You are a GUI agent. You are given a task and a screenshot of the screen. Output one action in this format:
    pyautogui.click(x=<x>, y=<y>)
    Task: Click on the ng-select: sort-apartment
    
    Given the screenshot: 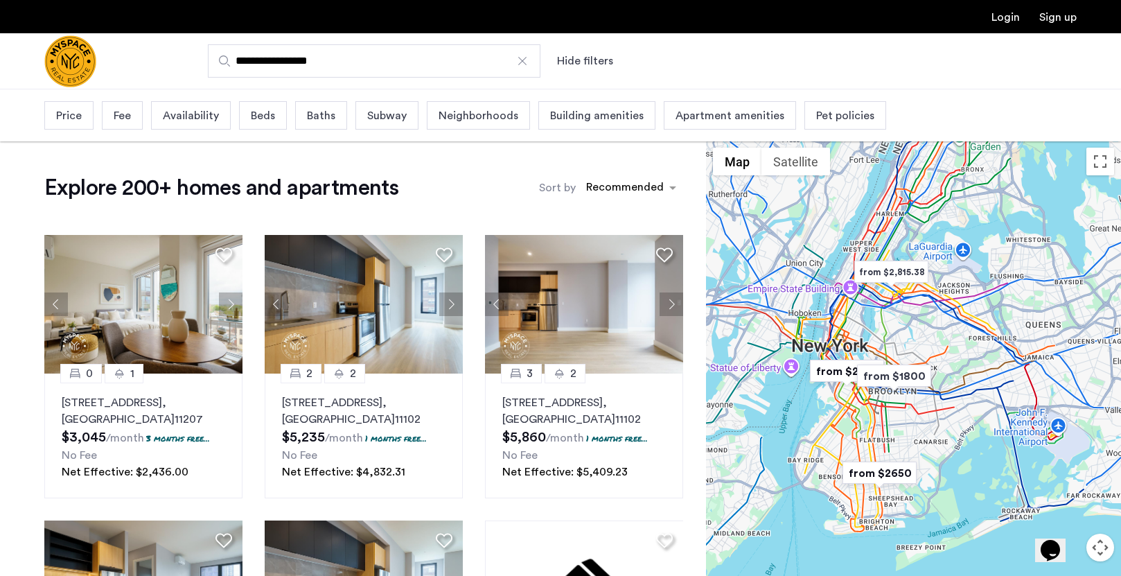 What is the action you would take?
    pyautogui.click(x=631, y=188)
    